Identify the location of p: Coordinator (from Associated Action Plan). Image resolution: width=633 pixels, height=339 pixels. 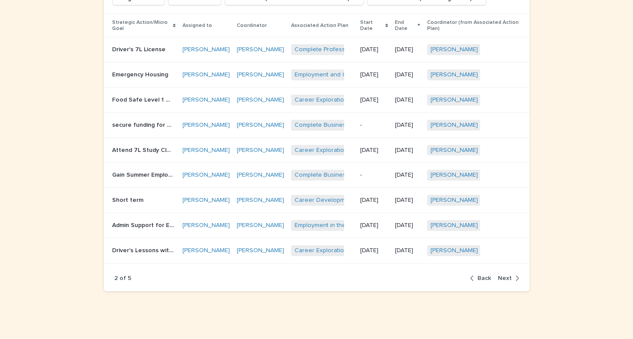
(474, 26).